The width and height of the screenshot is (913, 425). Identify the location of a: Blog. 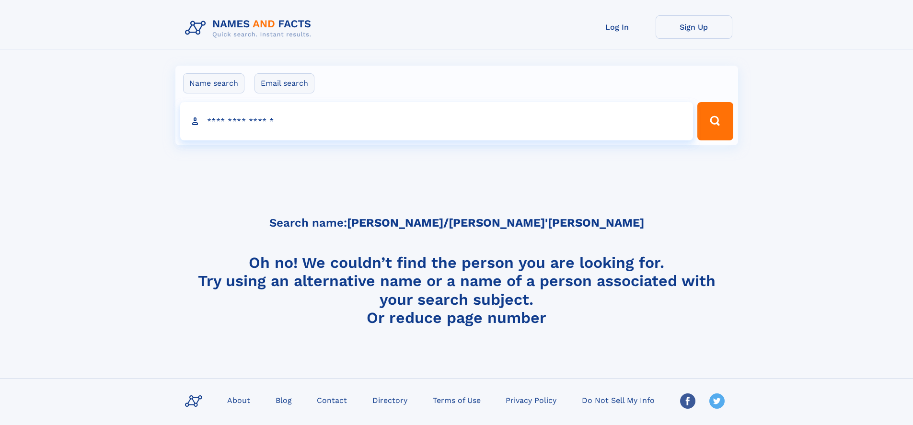
(284, 400).